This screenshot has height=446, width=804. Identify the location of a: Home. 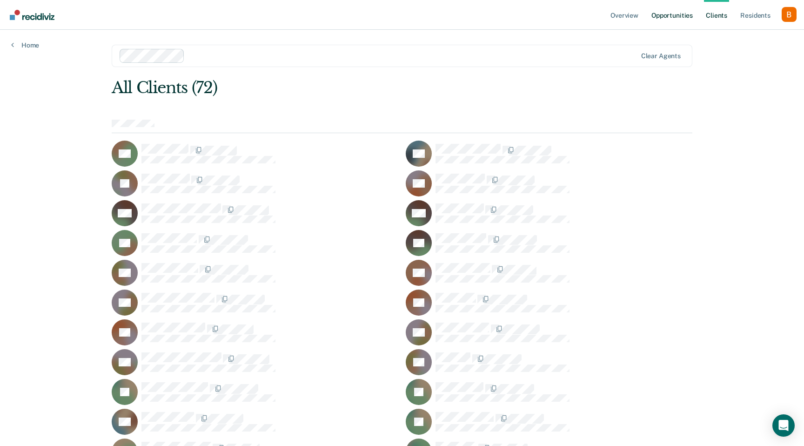
(25, 45).